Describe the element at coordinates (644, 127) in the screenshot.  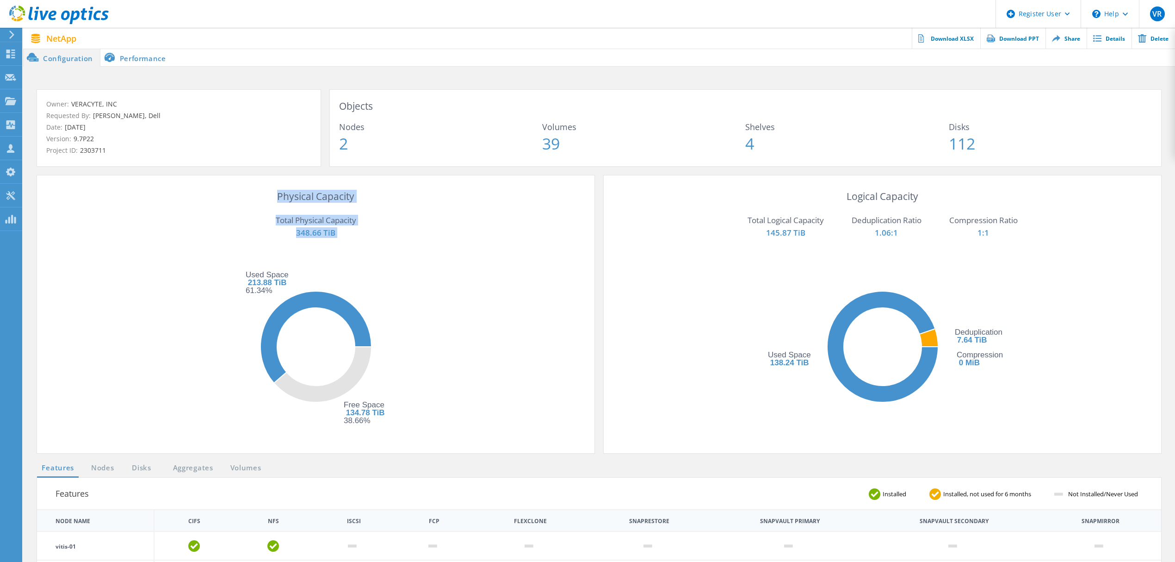
I see `span: Volumes` at that location.